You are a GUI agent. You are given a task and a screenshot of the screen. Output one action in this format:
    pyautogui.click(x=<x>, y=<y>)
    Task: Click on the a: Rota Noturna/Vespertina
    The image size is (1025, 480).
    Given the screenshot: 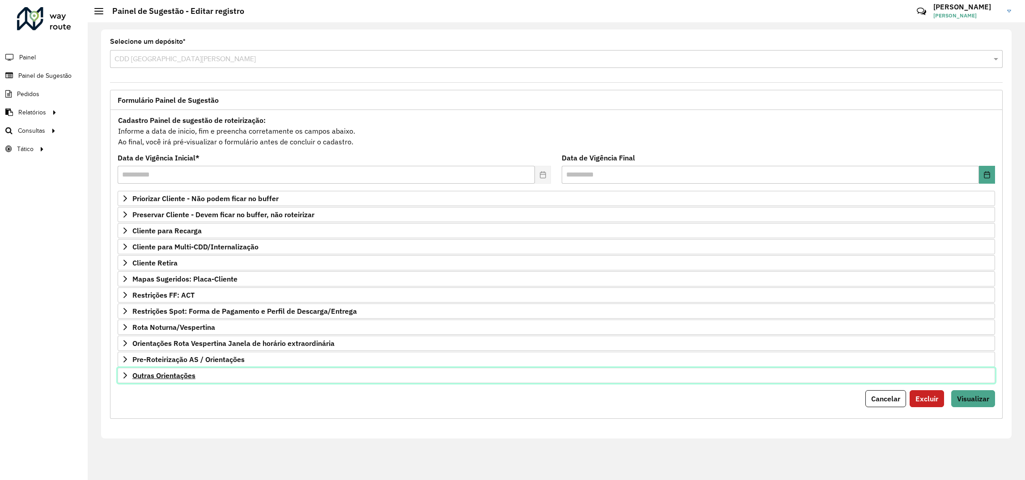 What is the action you would take?
    pyautogui.click(x=556, y=327)
    